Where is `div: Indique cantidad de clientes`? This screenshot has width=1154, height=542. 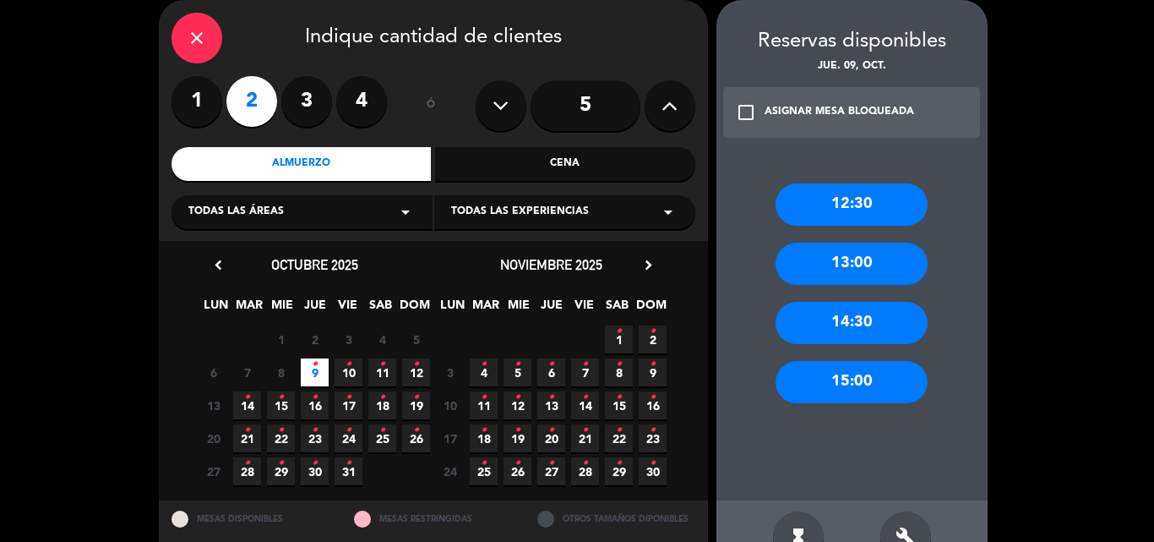 div: Indique cantidad de clientes is located at coordinates (433, 38).